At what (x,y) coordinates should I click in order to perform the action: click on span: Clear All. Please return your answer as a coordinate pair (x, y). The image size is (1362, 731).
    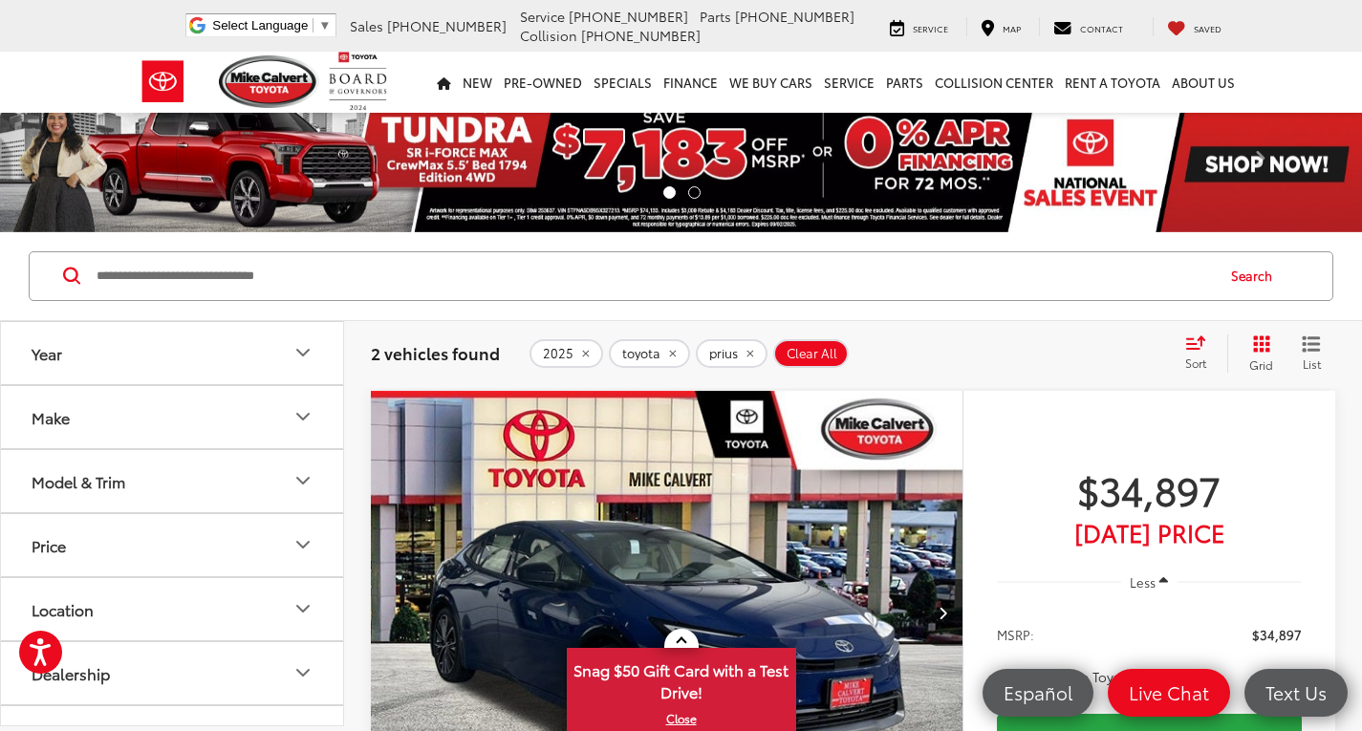
    Looking at the image, I should click on (812, 354).